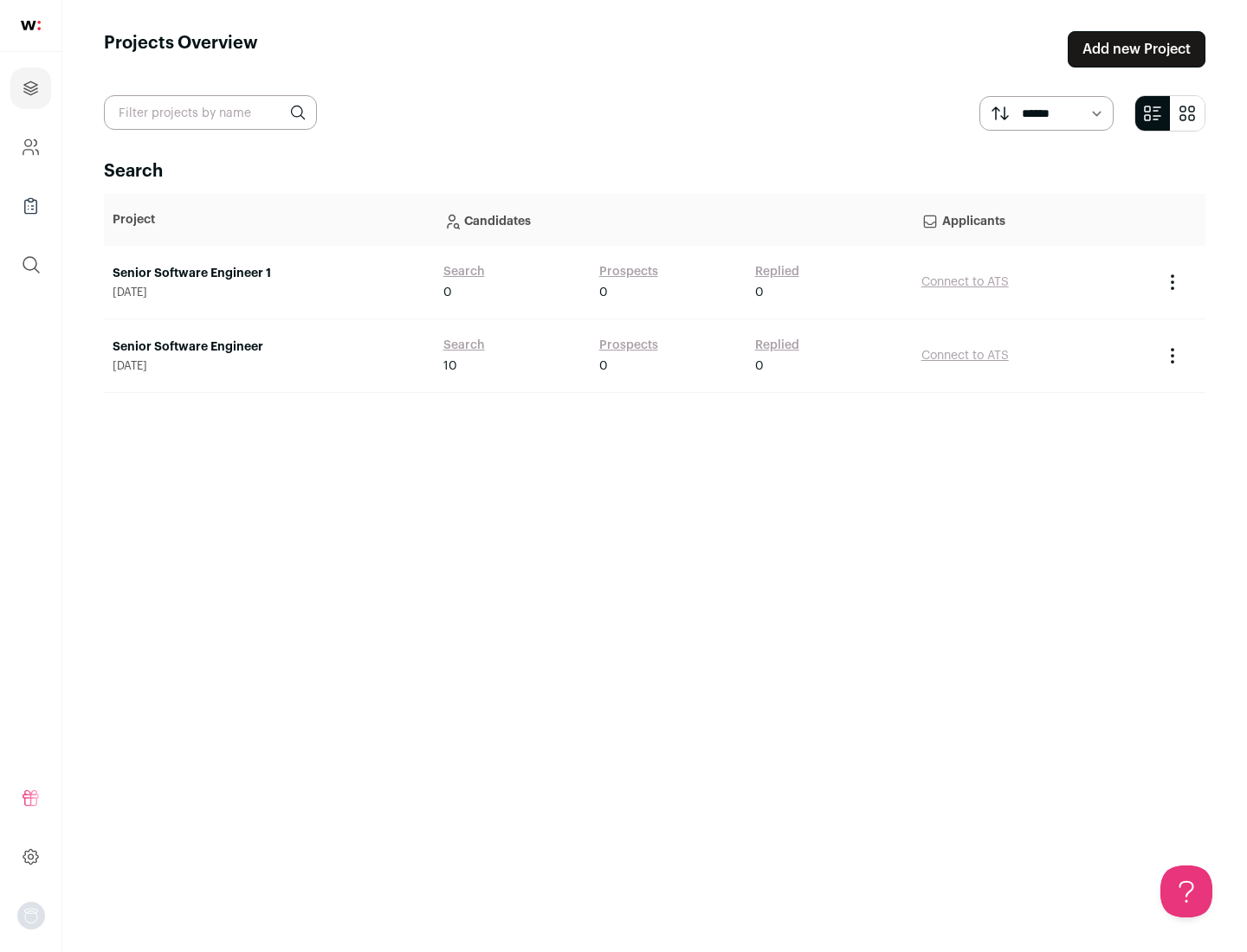 The height and width of the screenshot is (952, 1247). Describe the element at coordinates (32, 916) in the screenshot. I see `img: nopic.png` at that location.